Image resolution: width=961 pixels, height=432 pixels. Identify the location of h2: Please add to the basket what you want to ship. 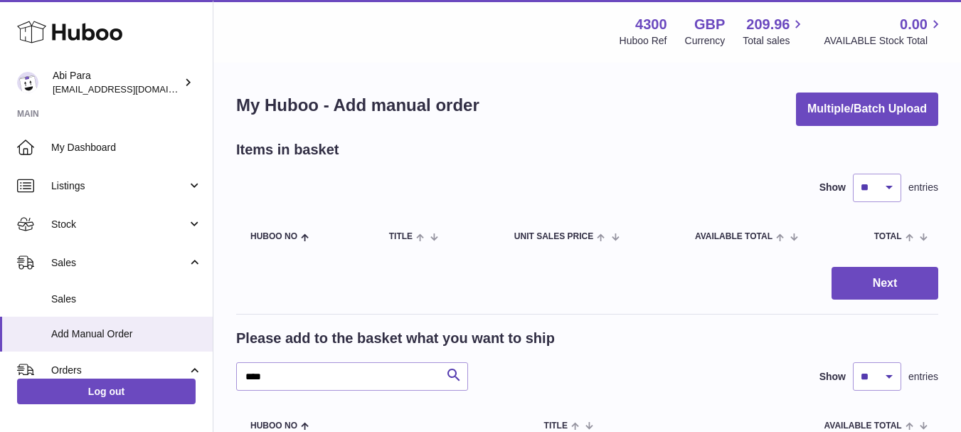
(395, 338).